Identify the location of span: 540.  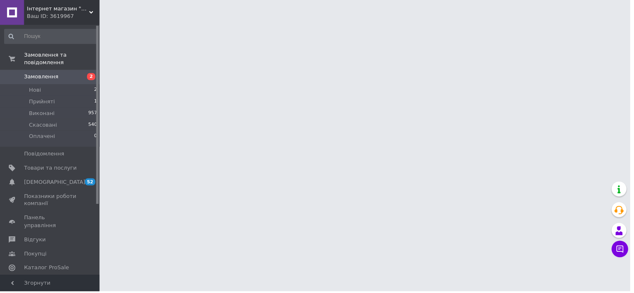
(93, 125).